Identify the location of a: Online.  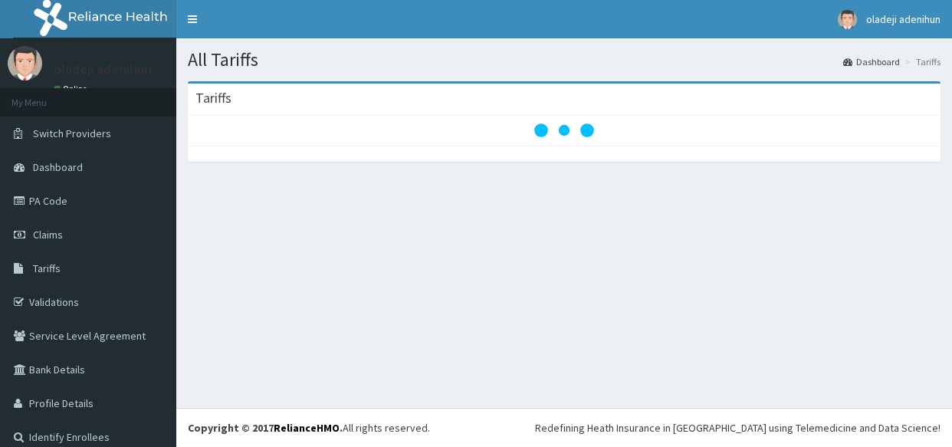
(72, 89).